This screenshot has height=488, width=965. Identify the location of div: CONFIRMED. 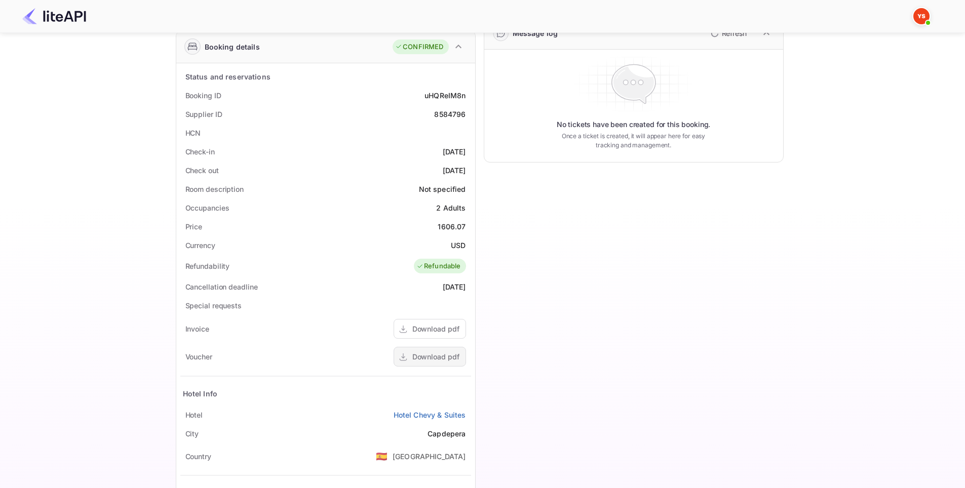
(419, 47).